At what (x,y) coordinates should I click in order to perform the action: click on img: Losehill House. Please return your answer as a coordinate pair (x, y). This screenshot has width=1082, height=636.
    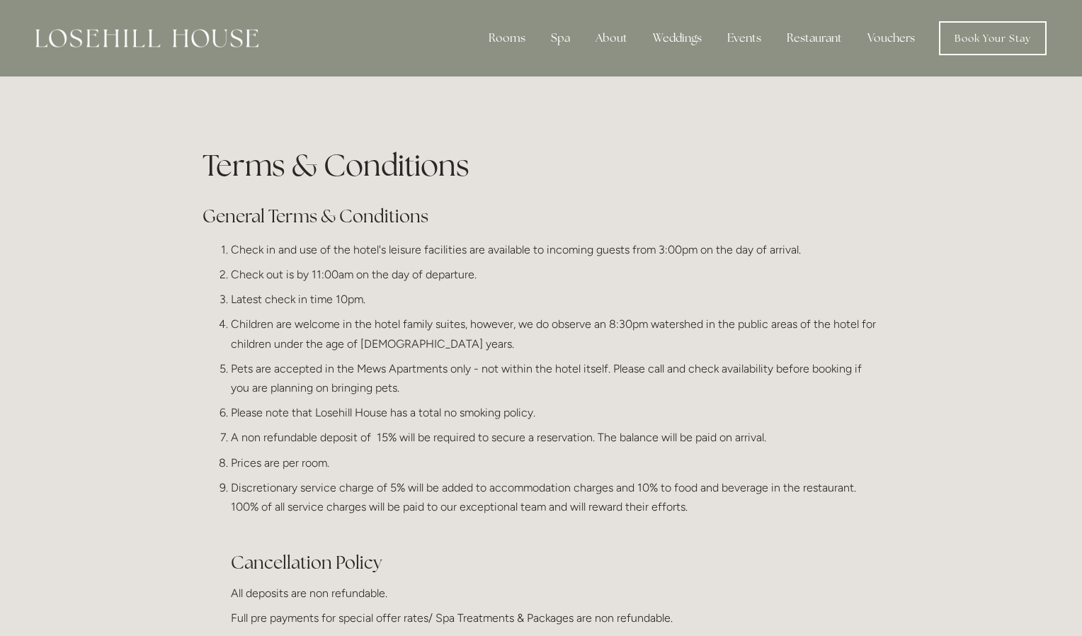
    Looking at the image, I should click on (147, 38).